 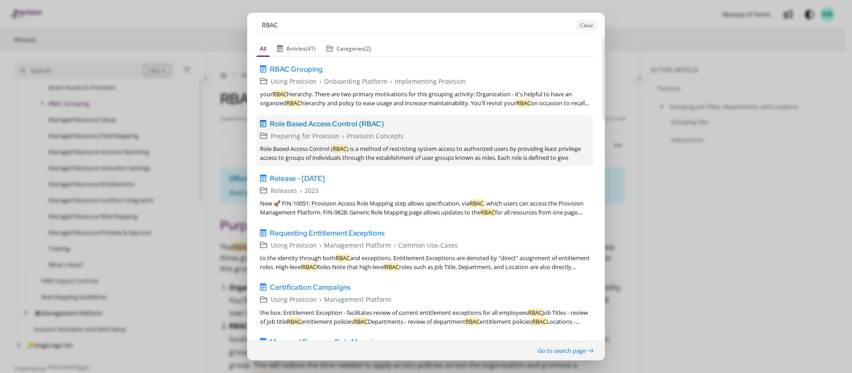 What do you see at coordinates (587, 25) in the screenshot?
I see `button: Clear` at bounding box center [587, 25].